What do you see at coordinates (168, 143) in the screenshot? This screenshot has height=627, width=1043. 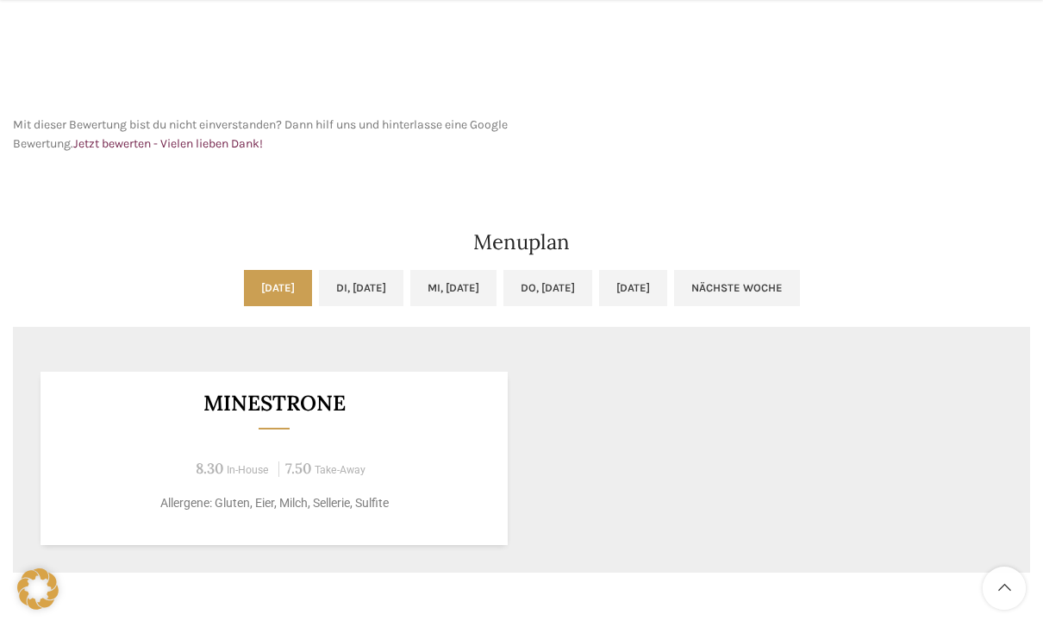 I see `a: Jetzt bewerten - Vielen lieben Dank!` at bounding box center [168, 143].